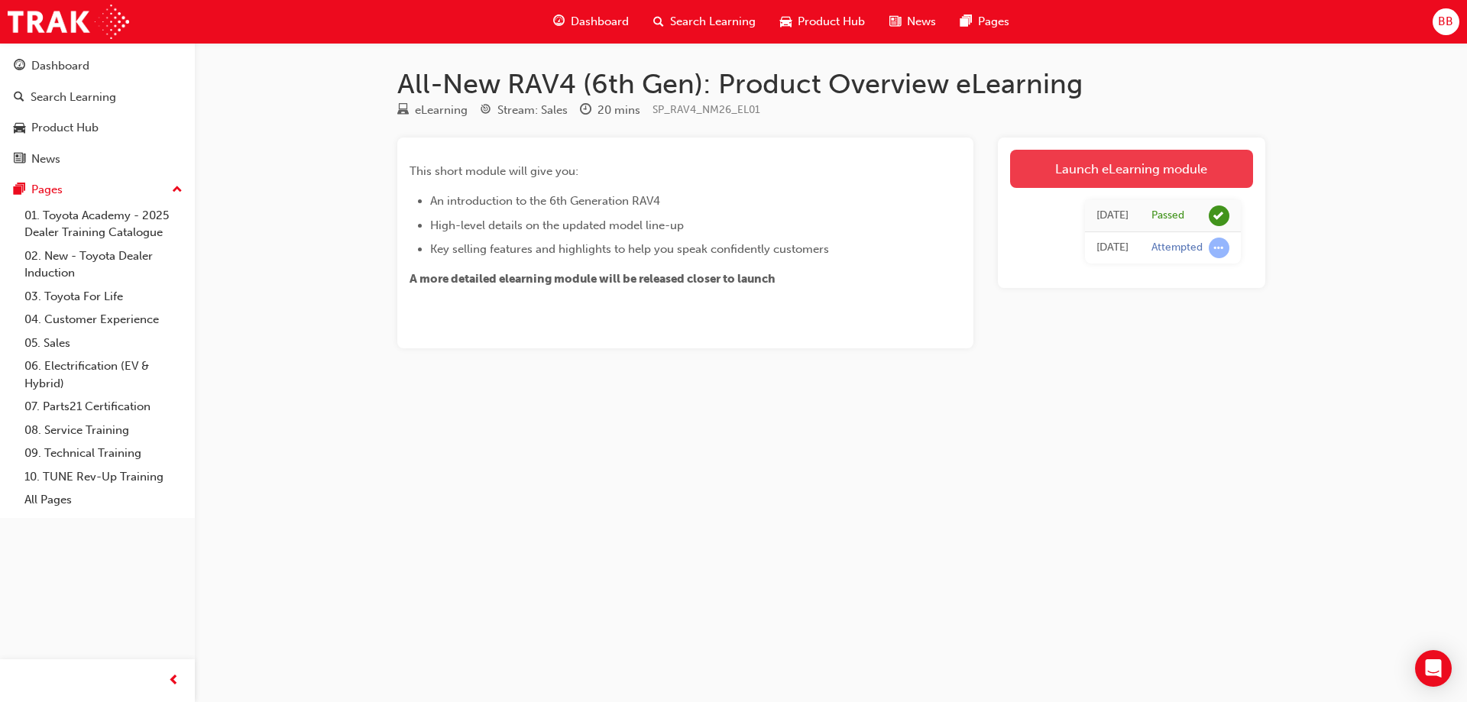 The width and height of the screenshot is (1467, 702). Describe the element at coordinates (97, 159) in the screenshot. I see `a: News` at that location.